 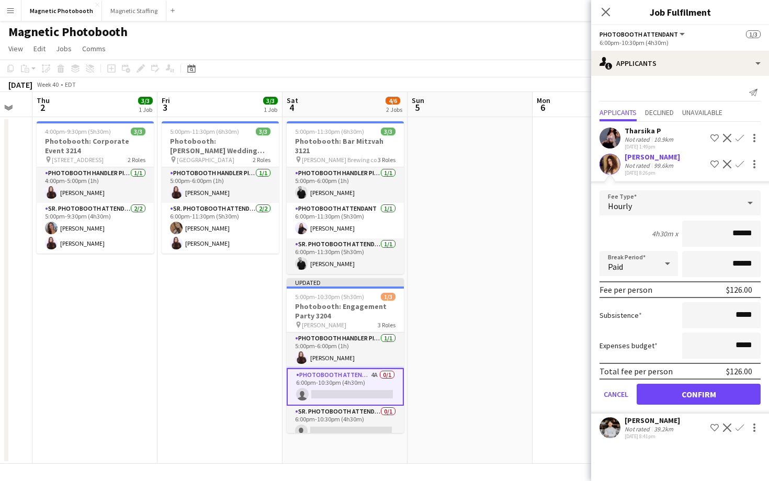 What do you see at coordinates (48, 84) in the screenshot?
I see `span: Week 40` at bounding box center [48, 84].